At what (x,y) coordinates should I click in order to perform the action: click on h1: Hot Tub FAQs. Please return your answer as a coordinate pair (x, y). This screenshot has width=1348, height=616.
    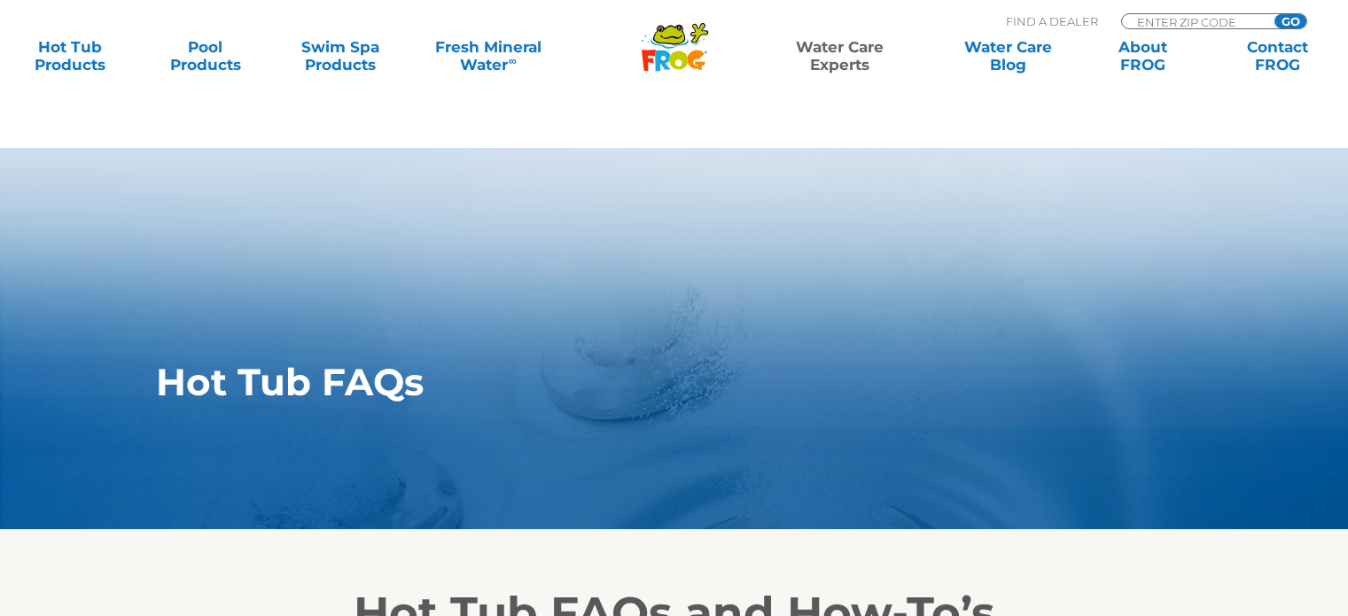
    Looking at the image, I should click on (633, 382).